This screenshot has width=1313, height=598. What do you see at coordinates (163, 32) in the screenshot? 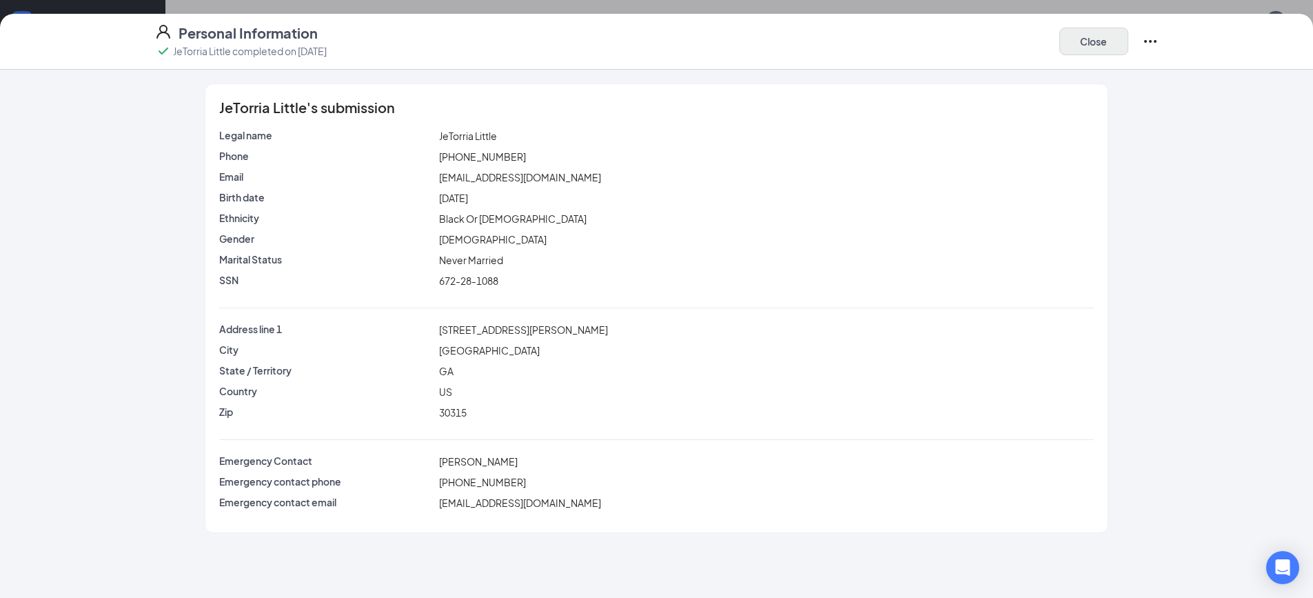
I see `svg: User` at bounding box center [163, 32].